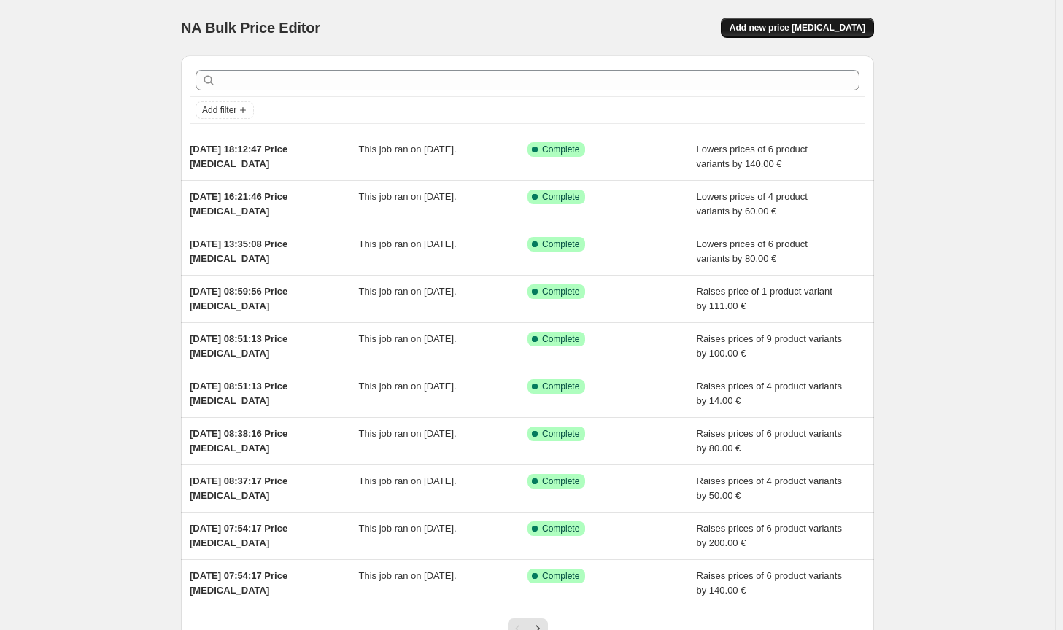 The width and height of the screenshot is (1063, 630). I want to click on button: Add filter, so click(225, 110).